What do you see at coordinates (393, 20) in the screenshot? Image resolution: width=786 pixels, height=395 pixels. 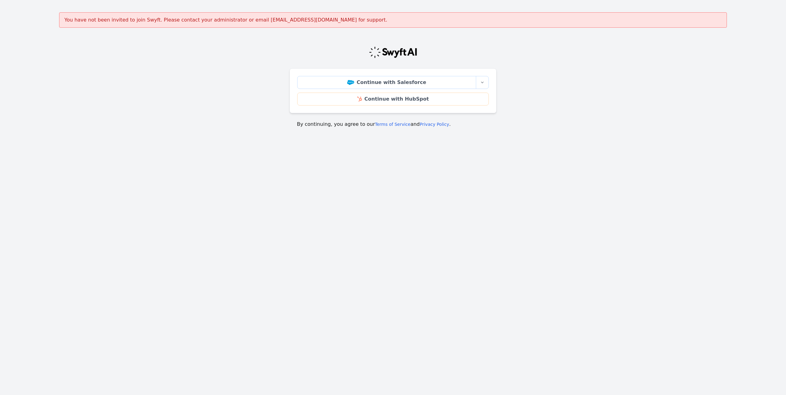 I see `div: You have not been invited to join Swyft. Please contact your administrator or email [EMAIL_ADDRES...` at bounding box center [393, 20].